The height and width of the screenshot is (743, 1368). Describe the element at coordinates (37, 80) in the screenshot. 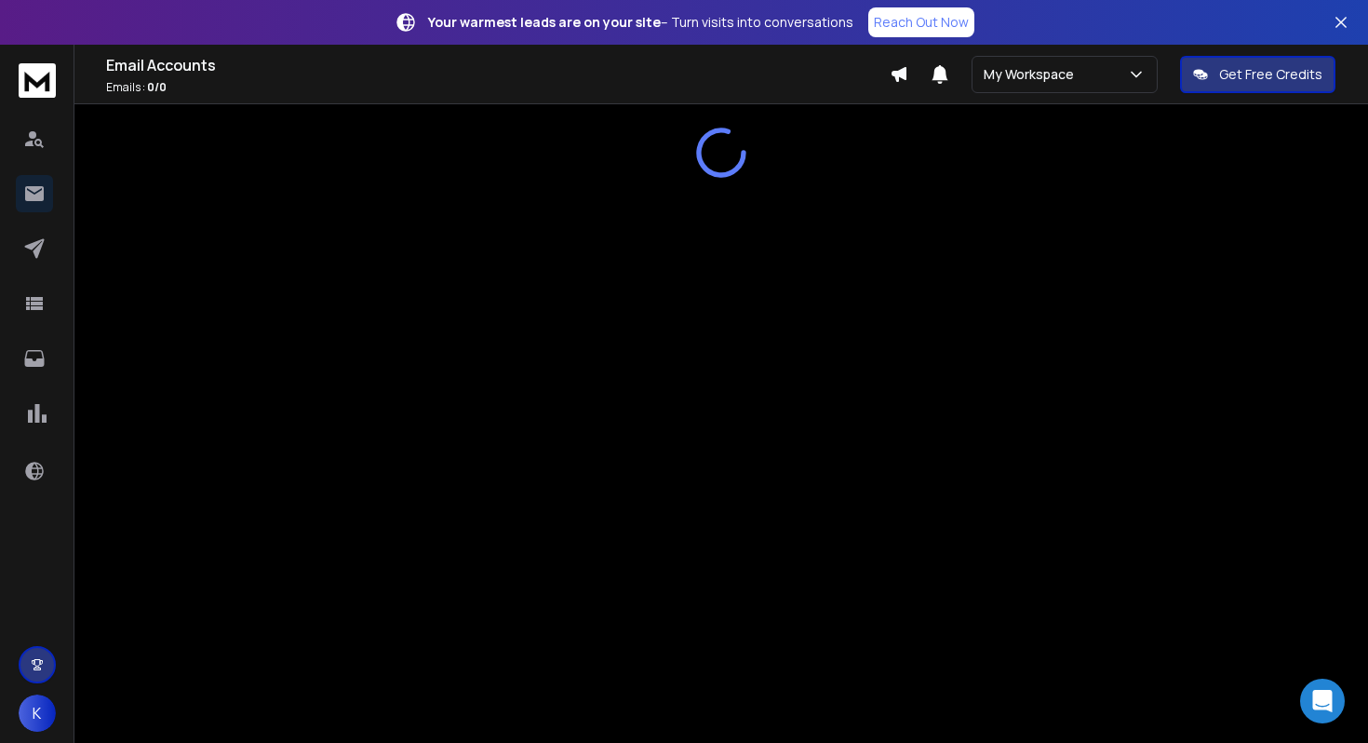

I see `img: logo` at that location.